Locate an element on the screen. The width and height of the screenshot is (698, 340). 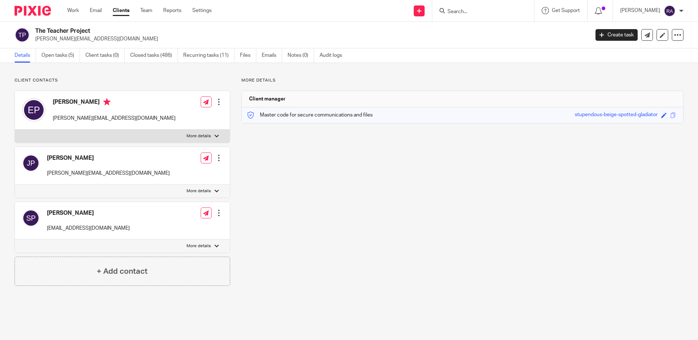
a: Team is located at coordinates (146, 11).